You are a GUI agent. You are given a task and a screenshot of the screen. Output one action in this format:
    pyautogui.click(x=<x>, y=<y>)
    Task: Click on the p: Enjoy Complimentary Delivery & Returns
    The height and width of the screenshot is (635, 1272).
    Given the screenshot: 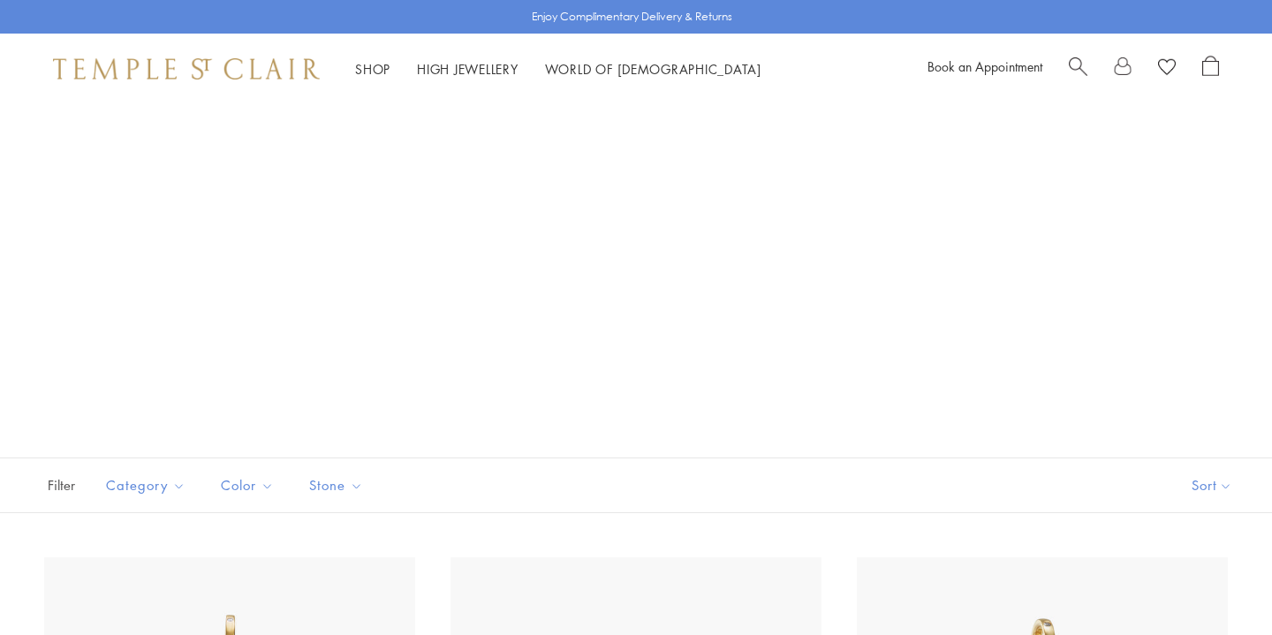 What is the action you would take?
    pyautogui.click(x=631, y=17)
    